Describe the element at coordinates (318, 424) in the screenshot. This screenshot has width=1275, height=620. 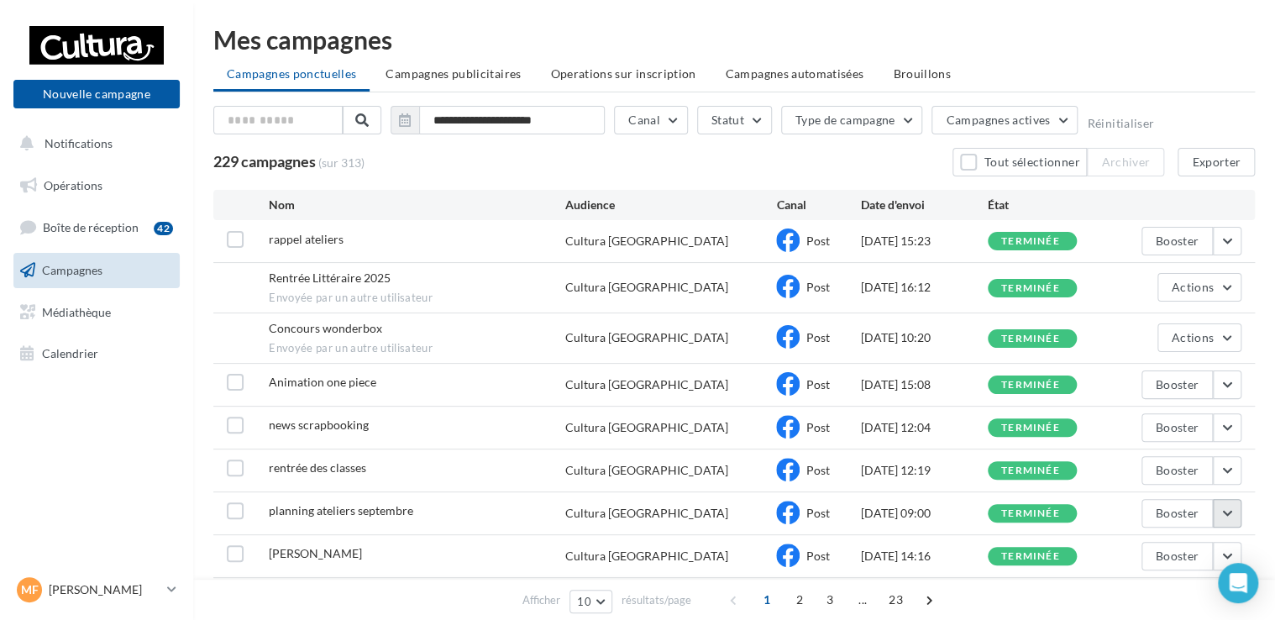
I see `span: news scrapbooking` at that location.